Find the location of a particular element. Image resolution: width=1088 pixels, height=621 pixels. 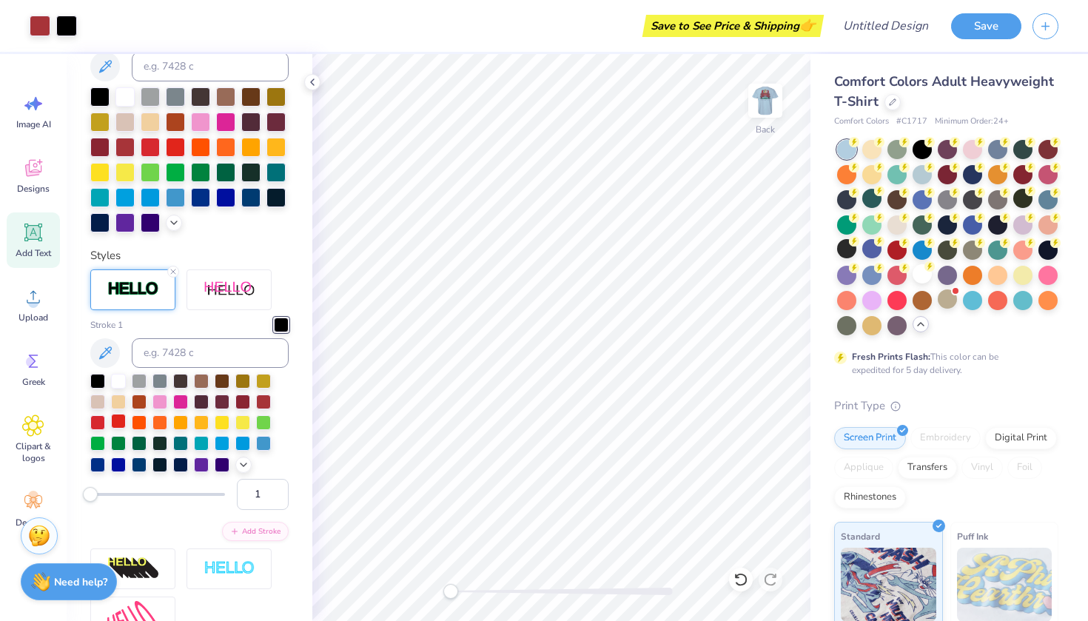

button: Save is located at coordinates (986, 26).